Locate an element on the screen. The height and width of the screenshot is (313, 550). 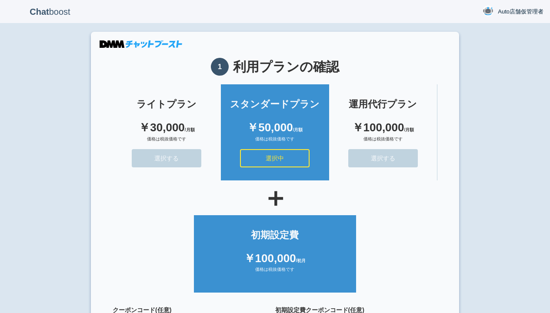
p: boost is located at coordinates (50, 12).